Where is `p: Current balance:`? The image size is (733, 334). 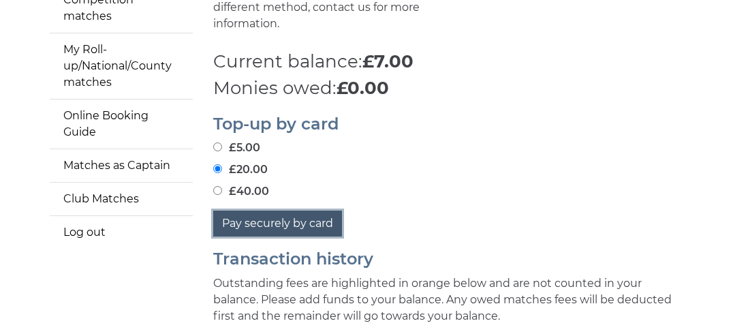 p: Current balance: is located at coordinates (448, 61).